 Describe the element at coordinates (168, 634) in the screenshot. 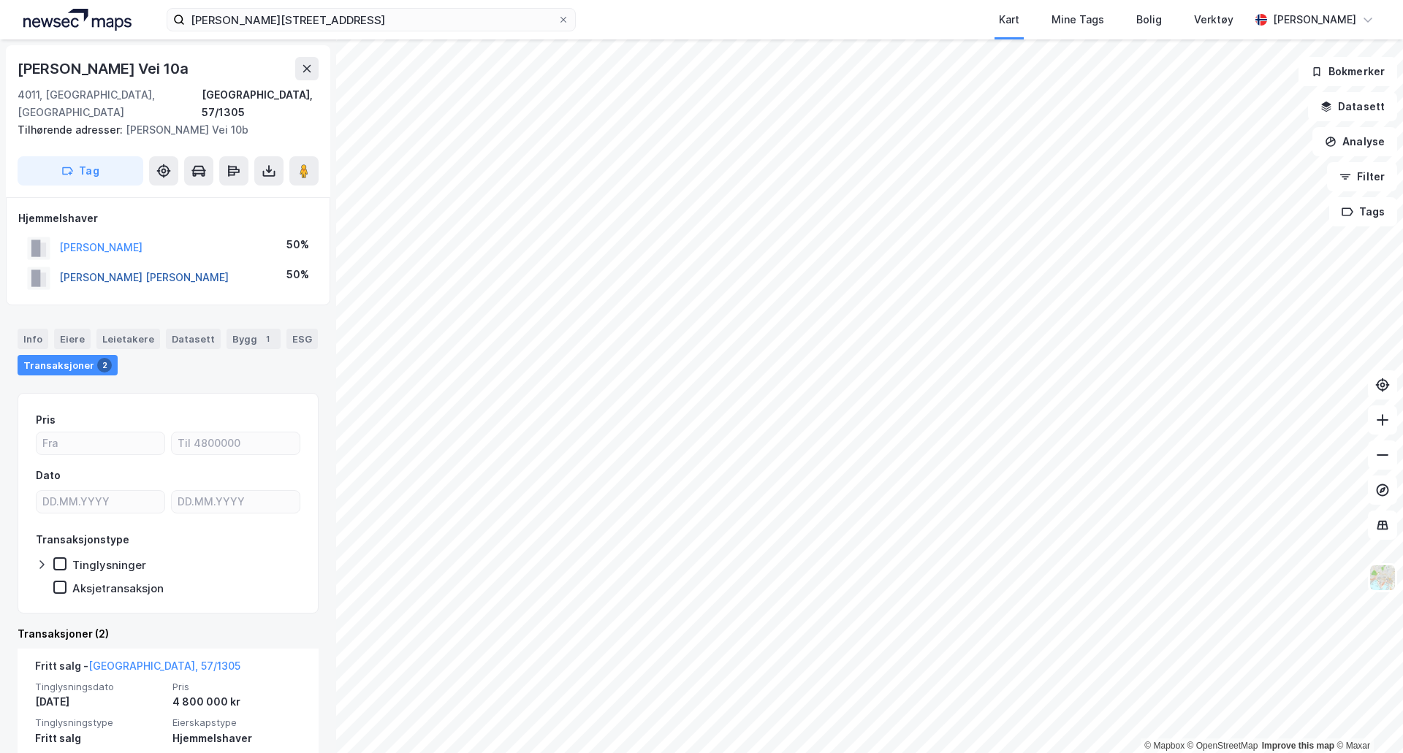

I see `div: Transaksjoner (2)` at that location.